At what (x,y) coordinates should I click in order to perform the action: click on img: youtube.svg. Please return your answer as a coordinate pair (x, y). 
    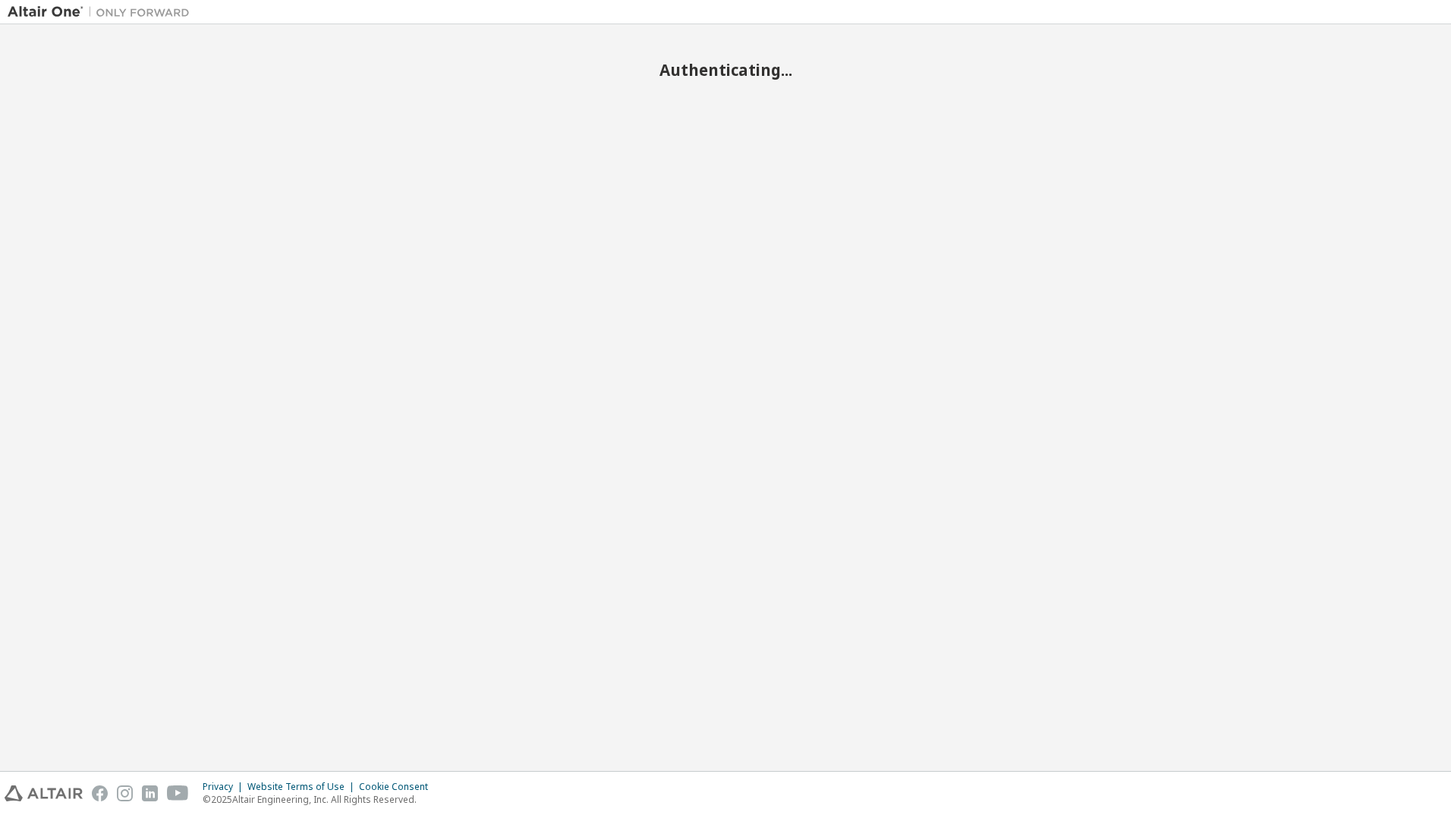
    Looking at the image, I should click on (178, 793).